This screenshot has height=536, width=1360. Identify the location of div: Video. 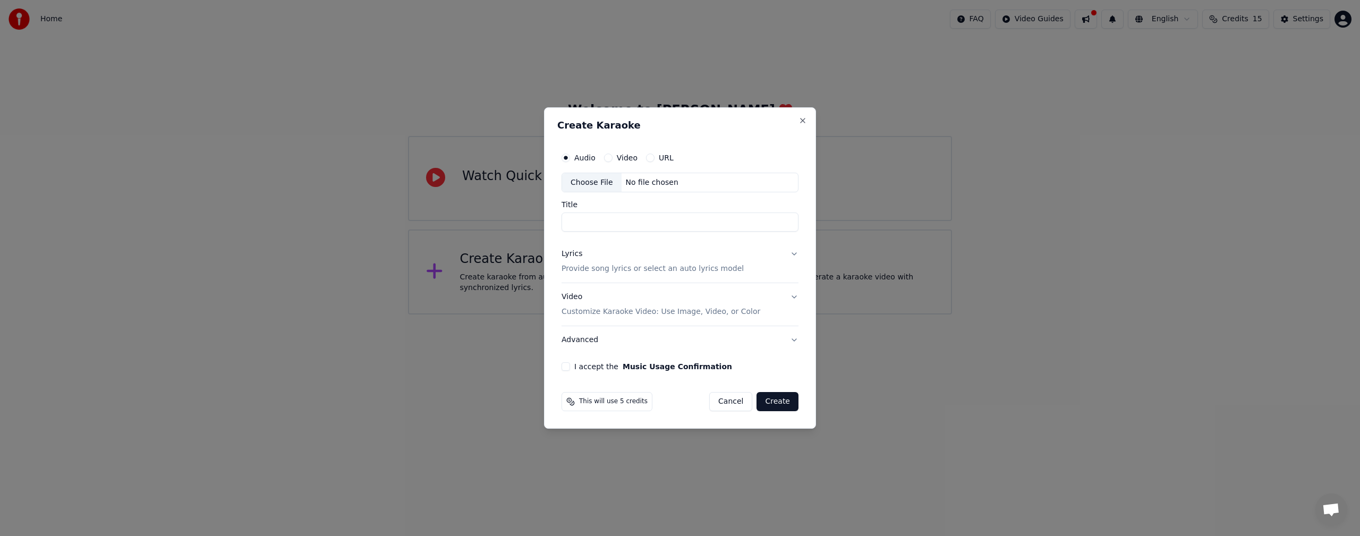
(661, 305).